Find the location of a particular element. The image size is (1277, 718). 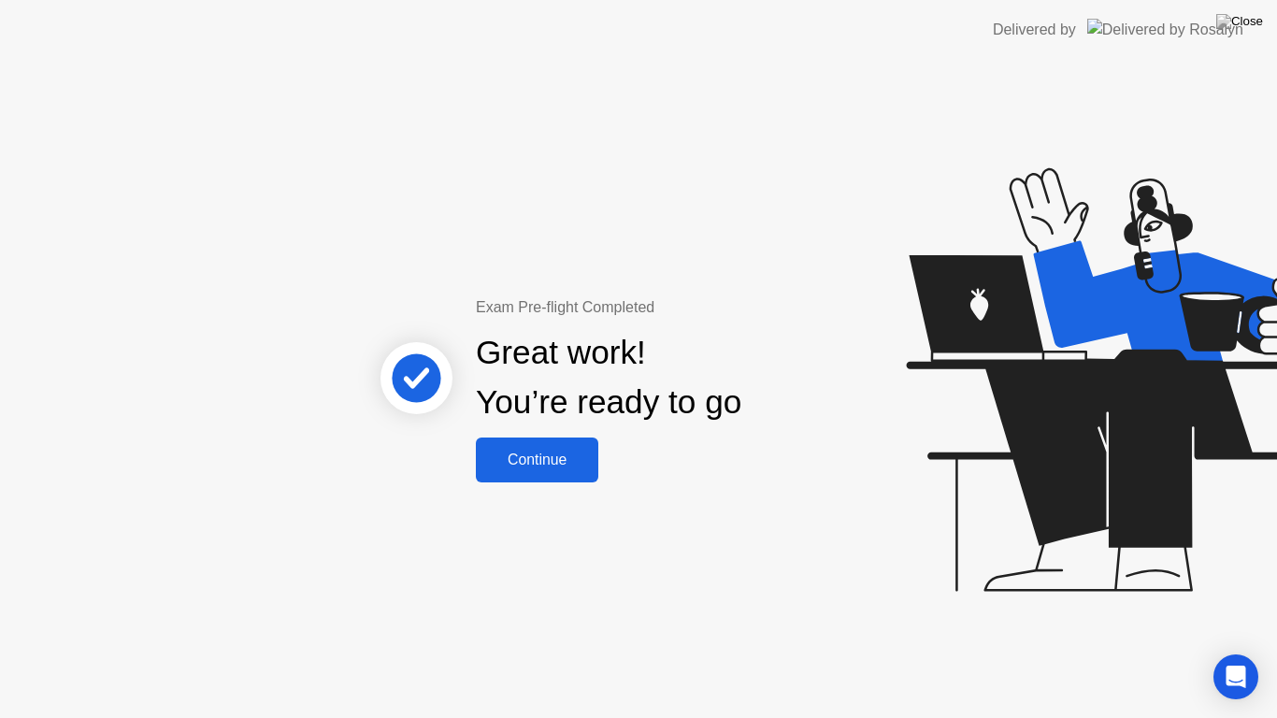

img: Delivered by Rosalyn is located at coordinates (1165, 29).